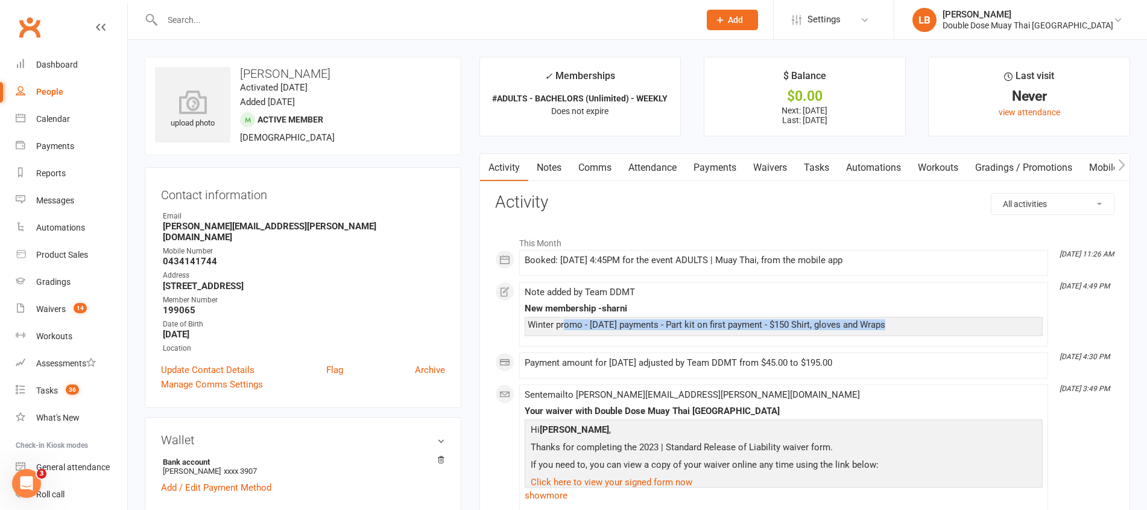 This screenshot has height=510, width=1147. Describe the element at coordinates (42, 473) in the screenshot. I see `span: 3` at that location.